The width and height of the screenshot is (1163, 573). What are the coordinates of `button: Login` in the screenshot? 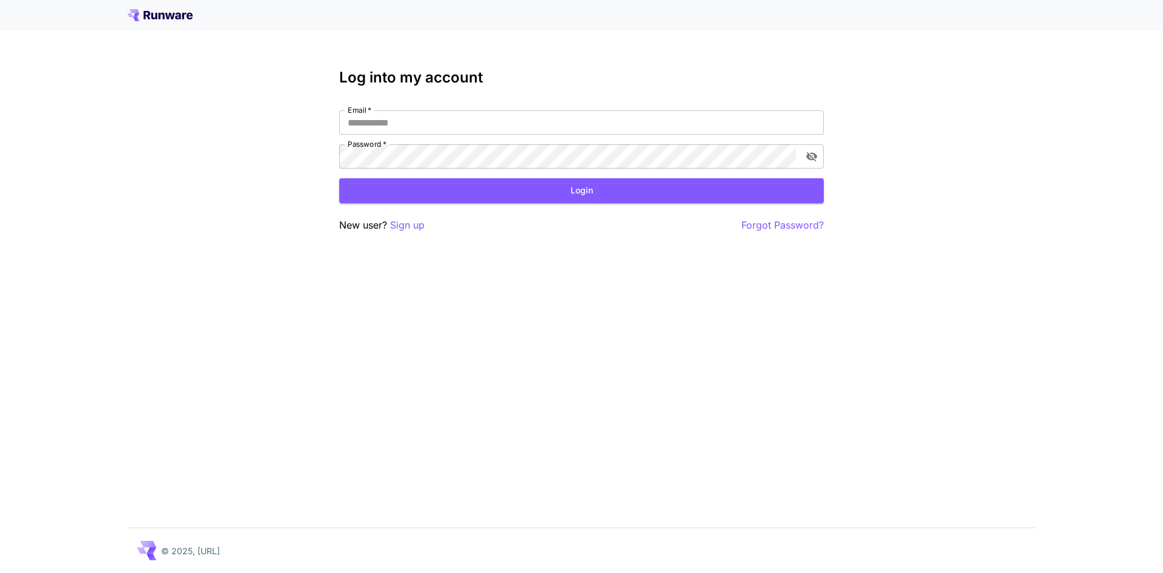 It's located at (582, 190).